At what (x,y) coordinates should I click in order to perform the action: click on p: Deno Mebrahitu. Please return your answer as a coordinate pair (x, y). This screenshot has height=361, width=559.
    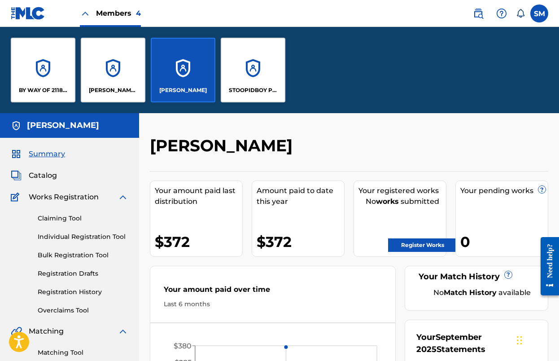
    Looking at the image, I should click on (113, 90).